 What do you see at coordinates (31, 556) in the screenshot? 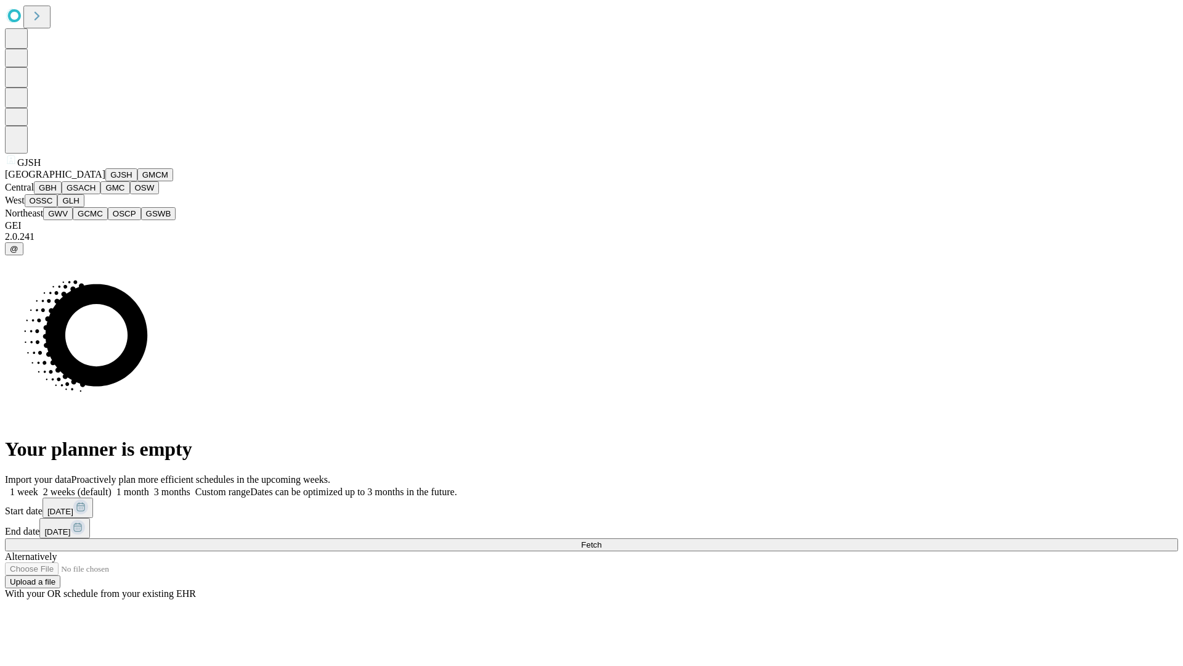
I see `span: Alternatively` at bounding box center [31, 556].